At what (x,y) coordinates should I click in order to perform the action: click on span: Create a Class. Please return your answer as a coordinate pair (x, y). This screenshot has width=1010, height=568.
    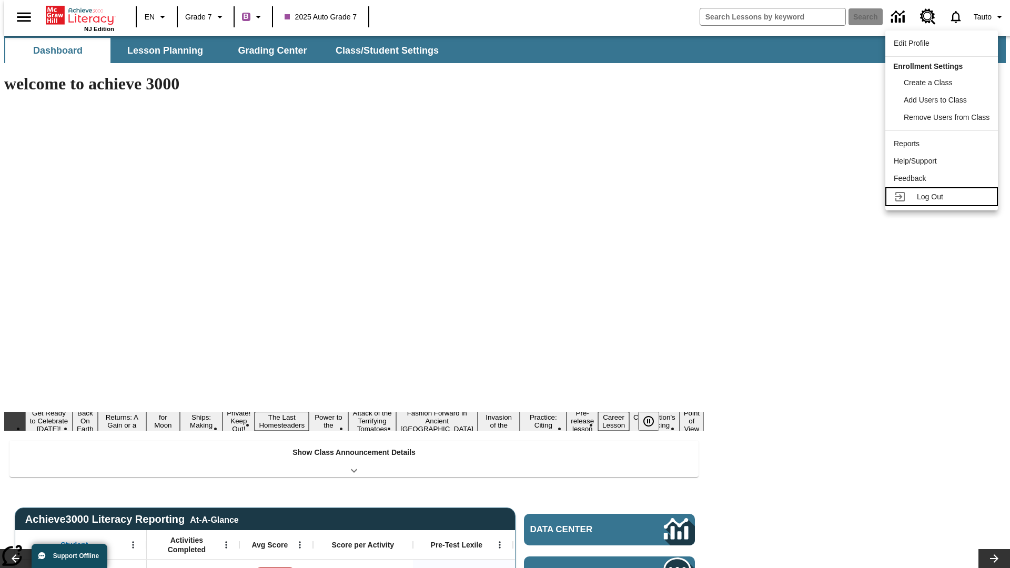
    Looking at the image, I should click on (927, 83).